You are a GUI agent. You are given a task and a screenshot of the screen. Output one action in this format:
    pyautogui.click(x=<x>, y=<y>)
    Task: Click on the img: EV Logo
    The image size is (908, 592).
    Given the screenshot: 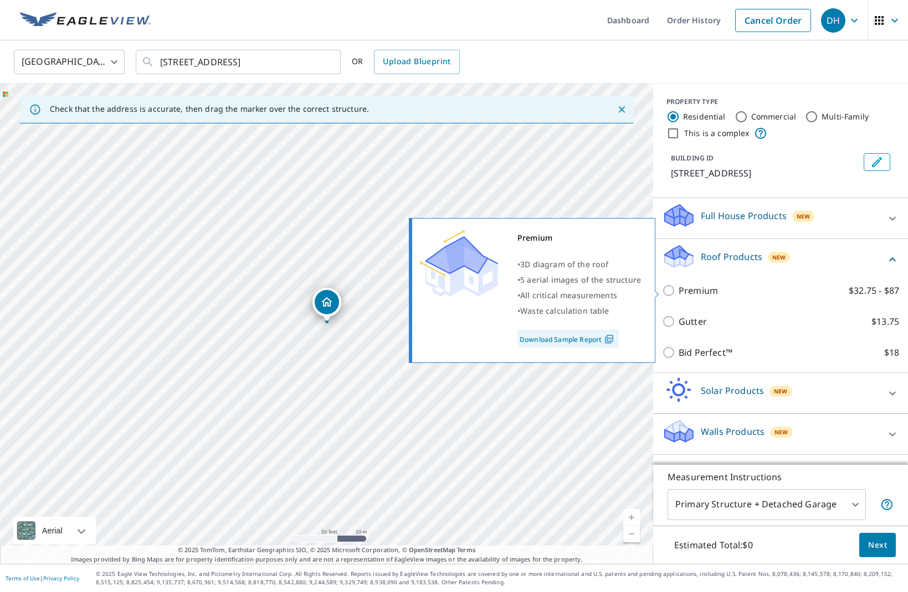 What is the action you would take?
    pyautogui.click(x=85, y=20)
    